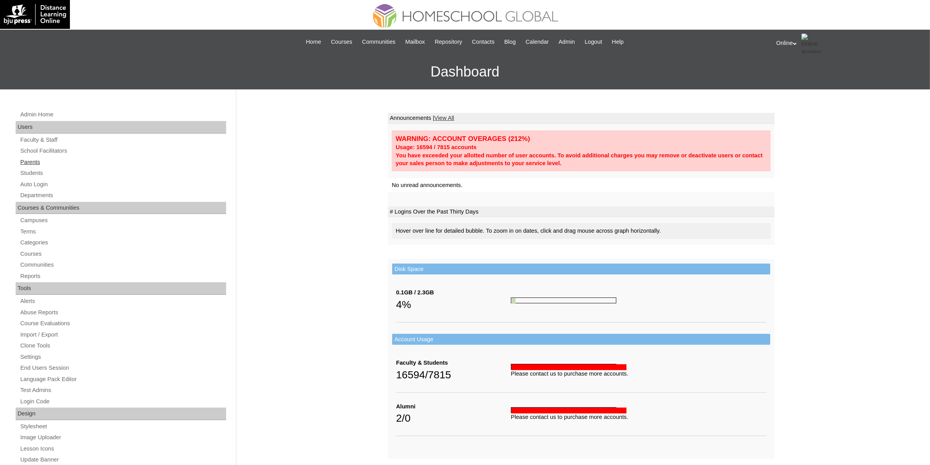 This screenshot has height=465, width=930. I want to click on span: Home, so click(313, 42).